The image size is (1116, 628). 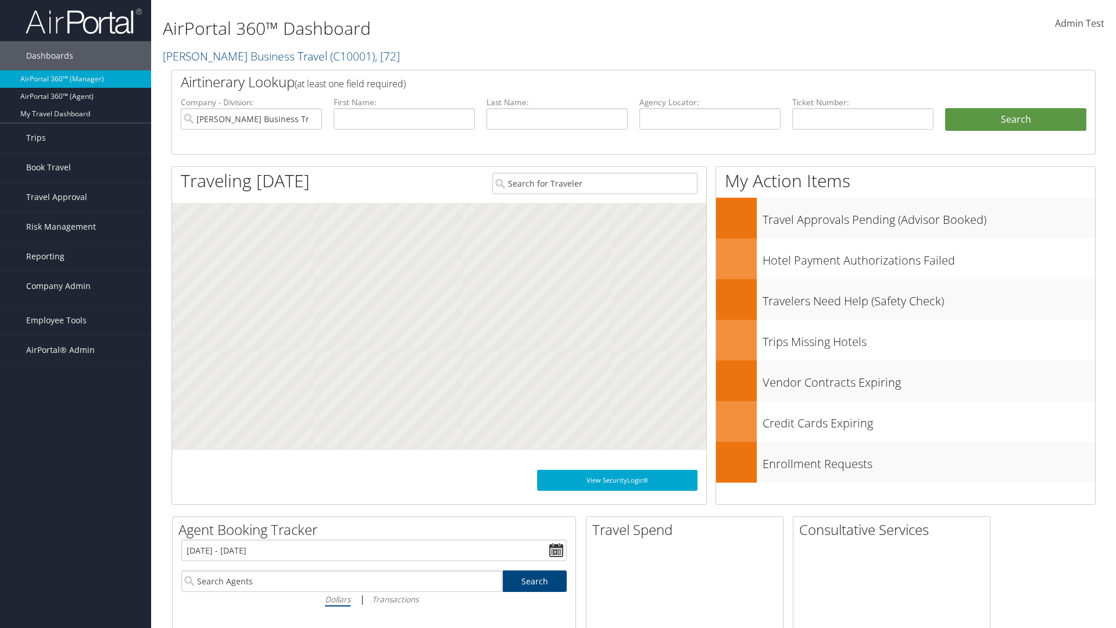 What do you see at coordinates (84, 21) in the screenshot?
I see `img: airportal-logo.png` at bounding box center [84, 21].